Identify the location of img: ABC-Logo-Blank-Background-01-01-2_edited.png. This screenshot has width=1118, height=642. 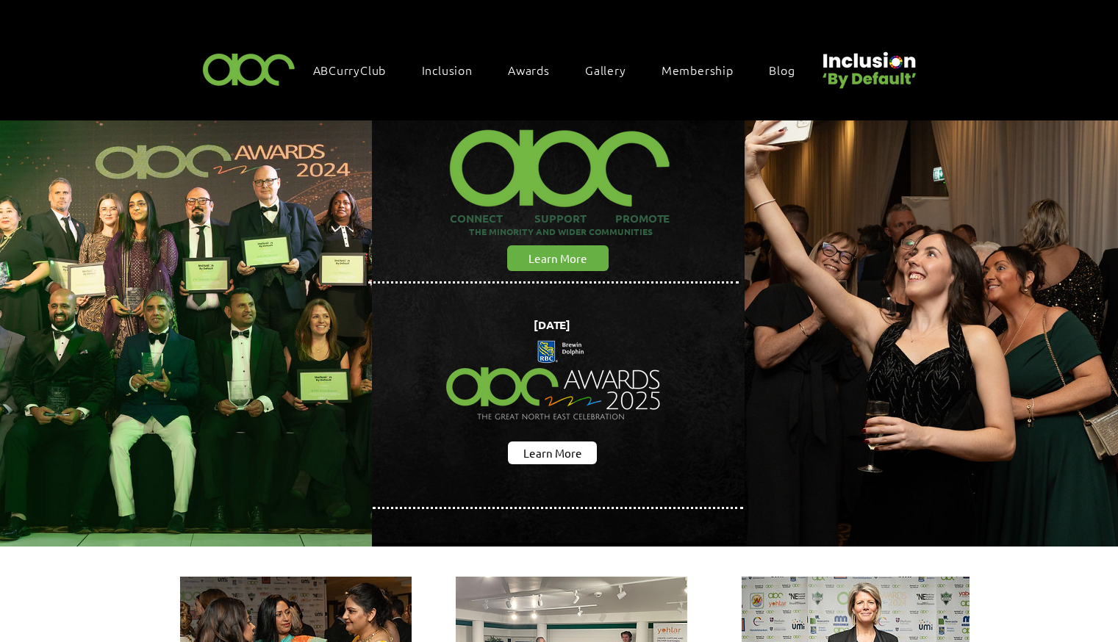
(559, 161).